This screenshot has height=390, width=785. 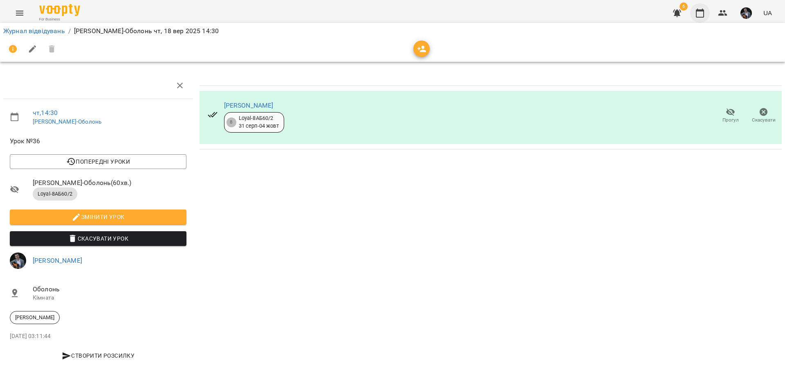 I want to click on nav: breadcrumb, so click(x=393, y=31).